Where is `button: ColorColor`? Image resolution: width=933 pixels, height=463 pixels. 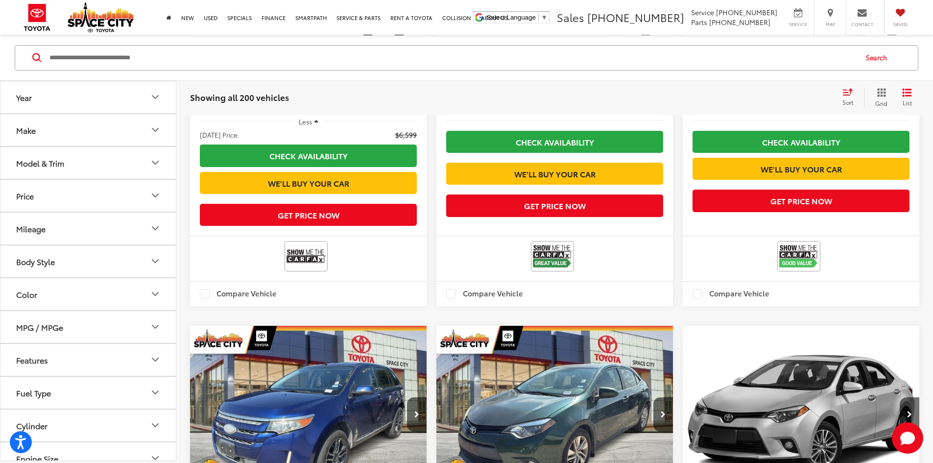 button: ColorColor is located at coordinates (89, 294).